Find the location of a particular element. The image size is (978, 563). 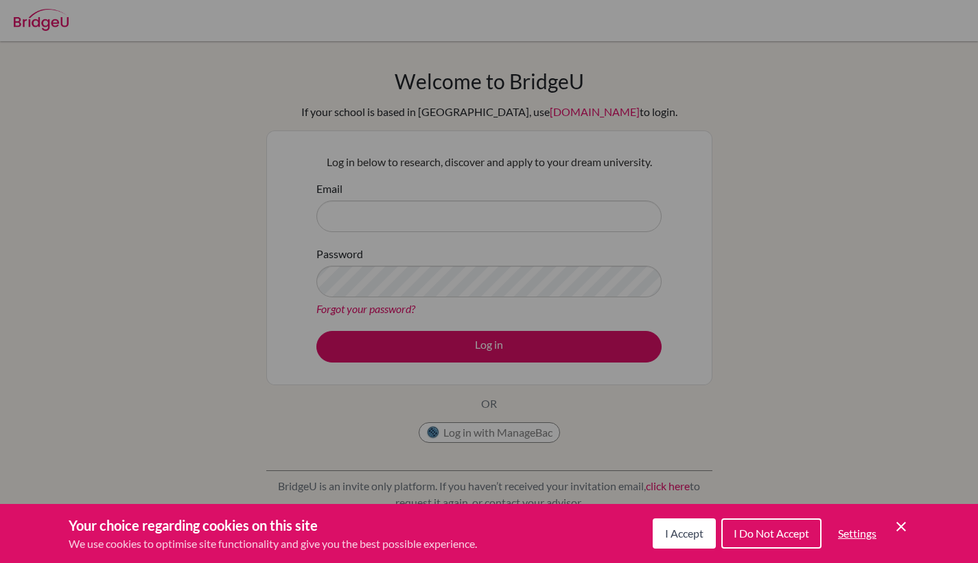

p: We use cookies to optimise site functionality and give you the best possible experience. is located at coordinates (273, 544).